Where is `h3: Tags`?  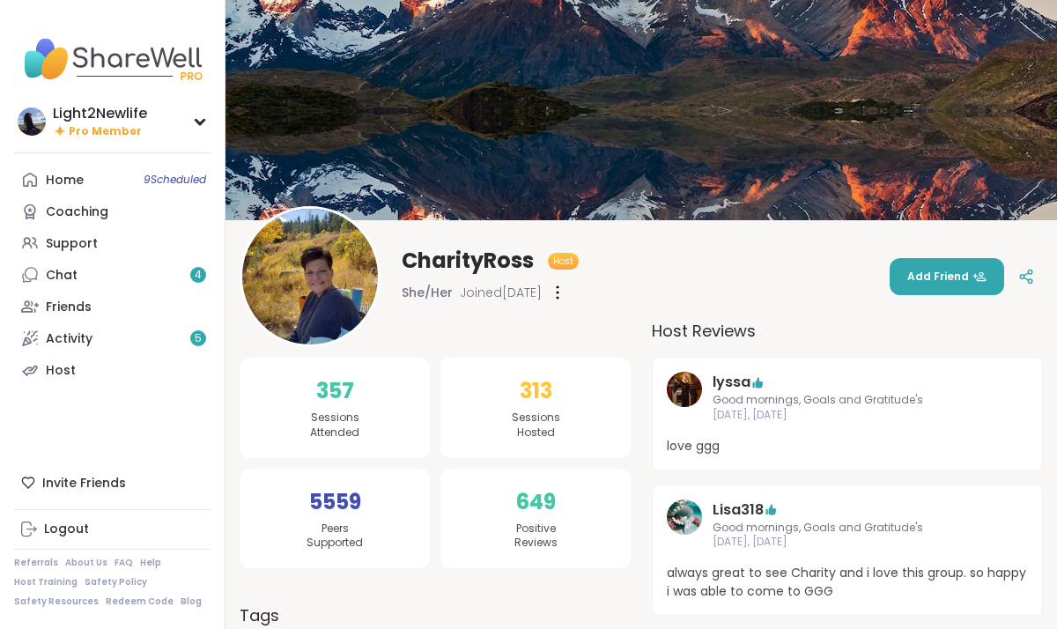
h3: Tags is located at coordinates (259, 615).